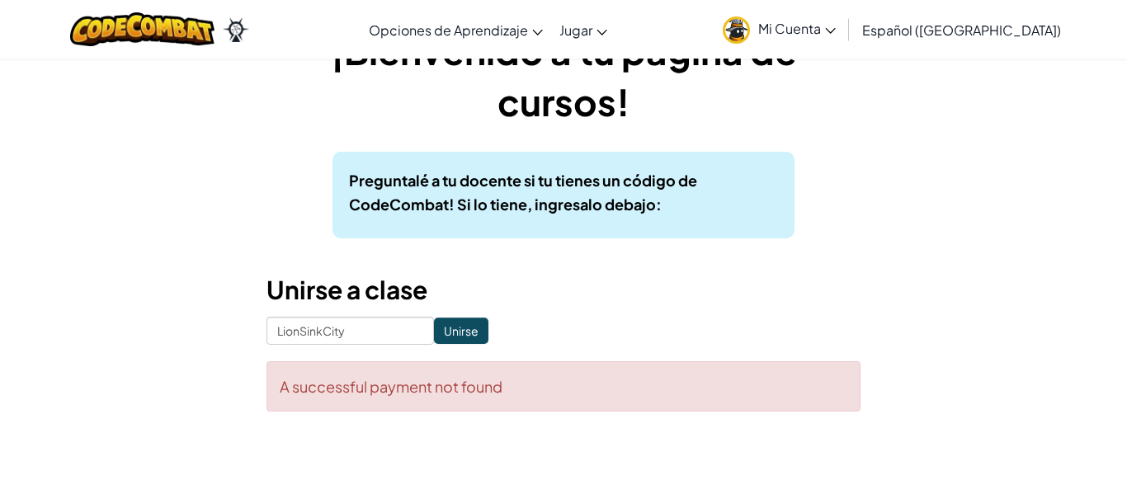 The width and height of the screenshot is (1127, 494). Describe the element at coordinates (779, 29) in the screenshot. I see `a: Mi Cuenta` at that location.